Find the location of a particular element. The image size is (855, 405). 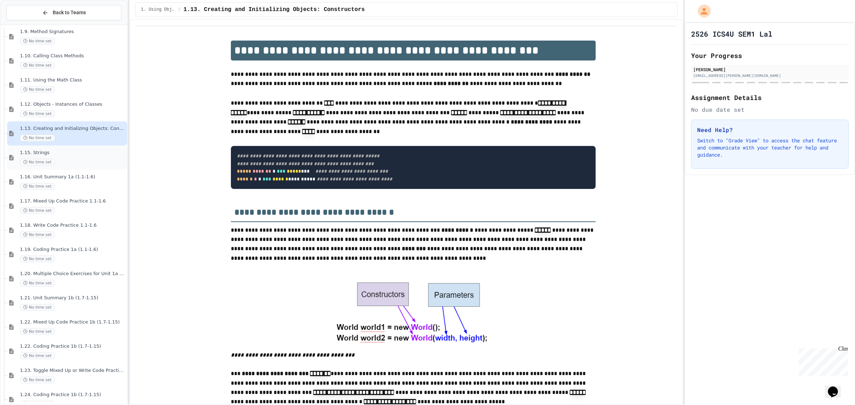

div: My Account is located at coordinates (701, 11).